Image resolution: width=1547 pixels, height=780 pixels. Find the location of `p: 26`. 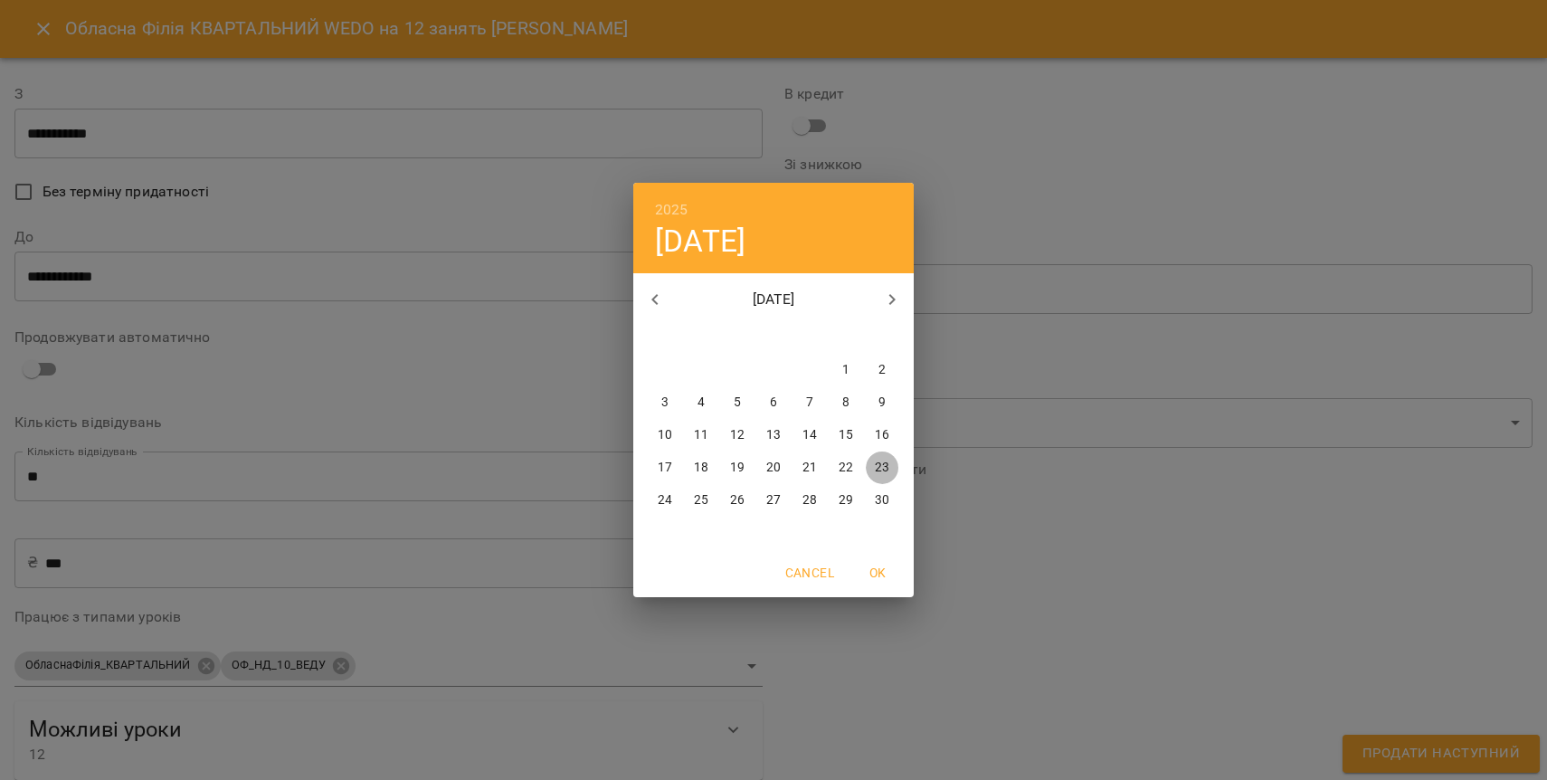

p: 26 is located at coordinates (737, 500).